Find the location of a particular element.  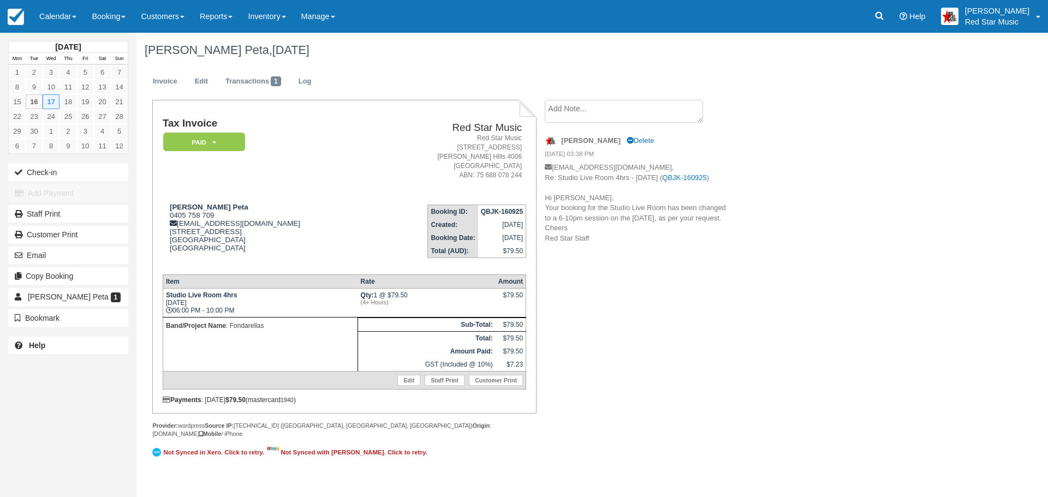

th: Amount is located at coordinates (511, 281).